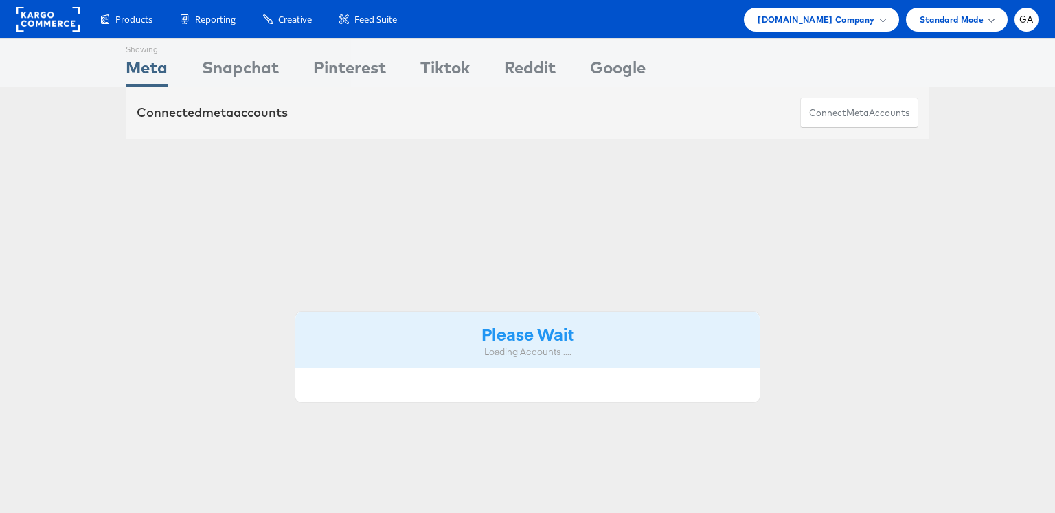 This screenshot has width=1055, height=513. I want to click on div: Reddit, so click(529, 71).